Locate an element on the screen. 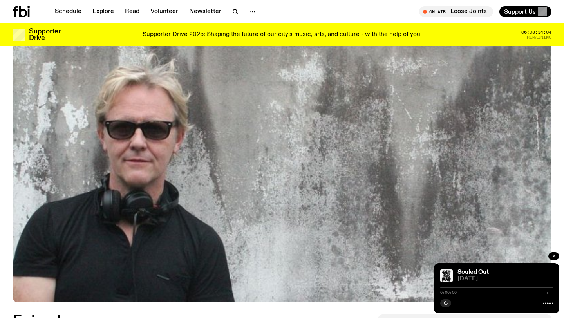  a: Explore is located at coordinates (103, 12).